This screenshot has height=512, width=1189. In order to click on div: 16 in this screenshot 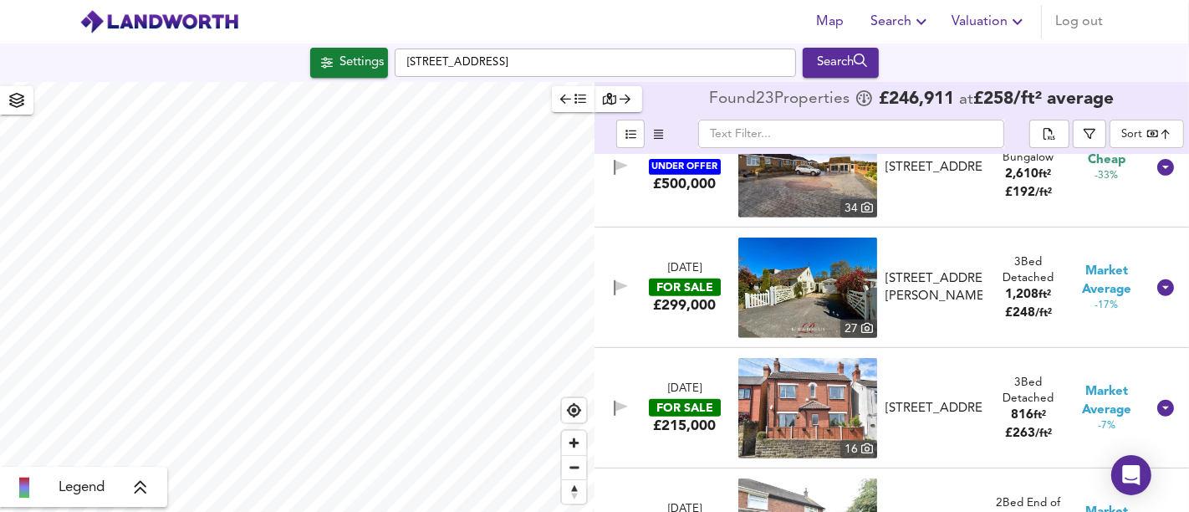, I will do `click(858, 449)`.